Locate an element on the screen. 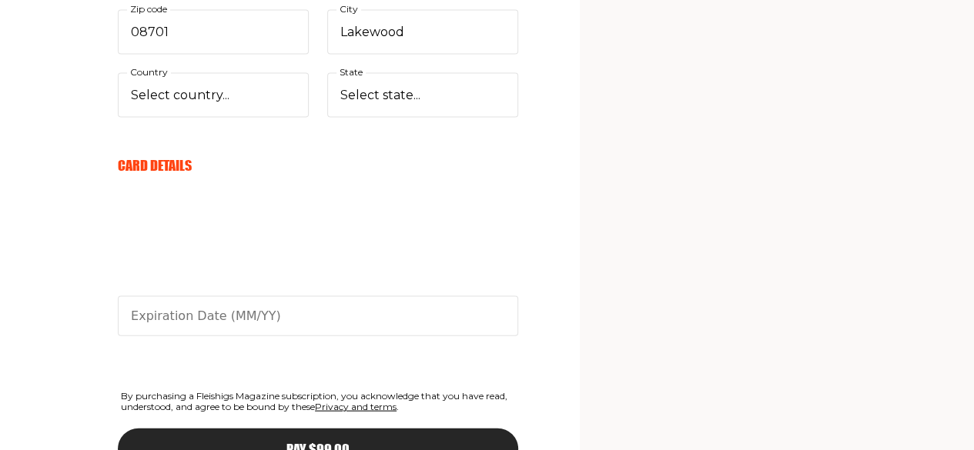  label: Country is located at coordinates (149, 72).